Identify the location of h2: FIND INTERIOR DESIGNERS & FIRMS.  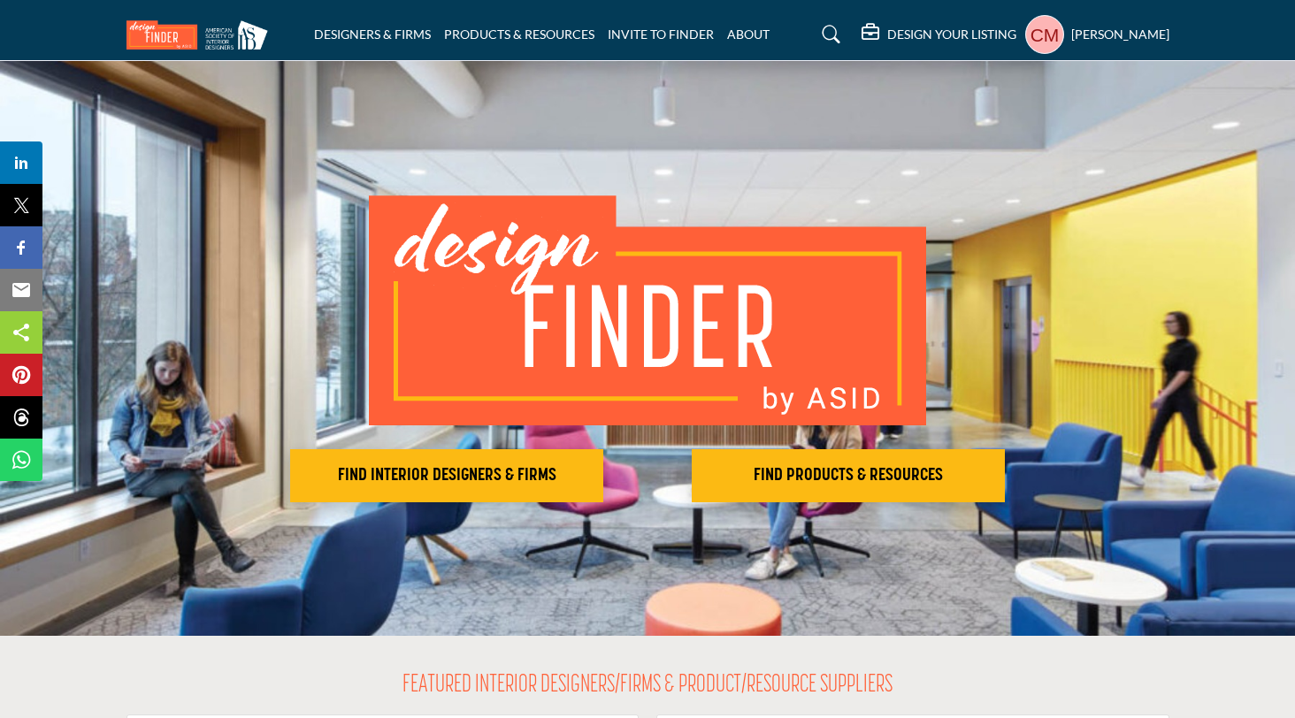
(447, 476).